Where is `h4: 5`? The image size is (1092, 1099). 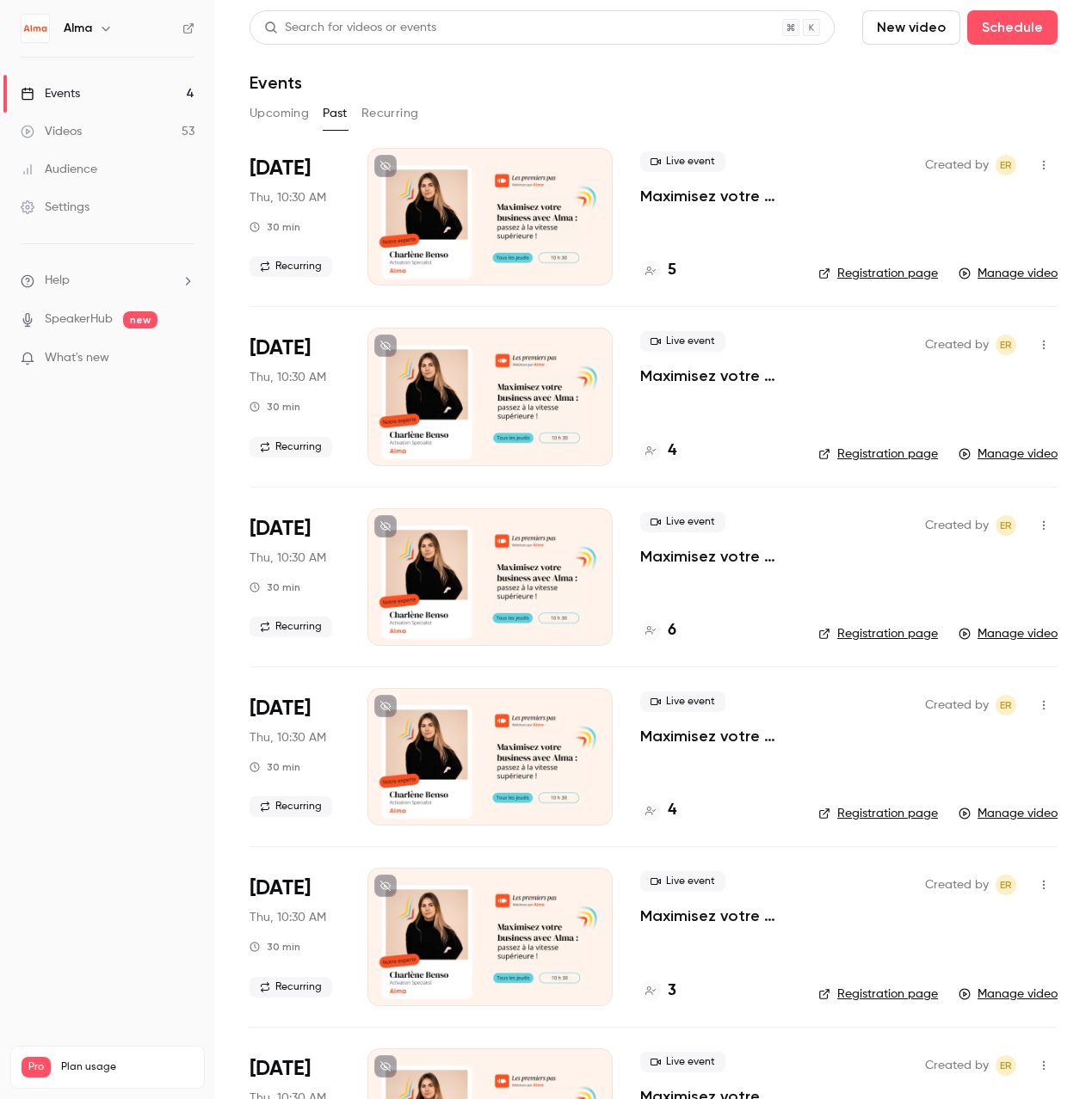 h4: 5 is located at coordinates (672, 270).